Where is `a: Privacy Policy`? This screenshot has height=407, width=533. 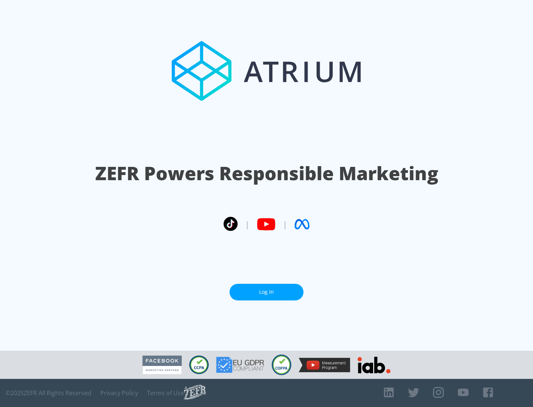 a: Privacy Policy is located at coordinates (119, 393).